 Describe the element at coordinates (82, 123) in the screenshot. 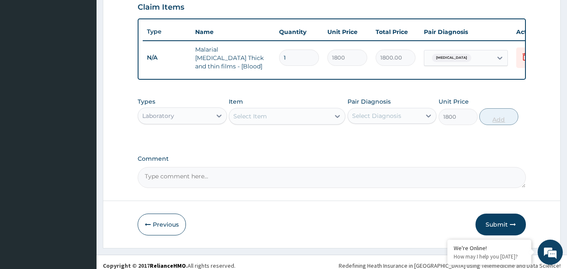

I see `span: We're online!` at that location.